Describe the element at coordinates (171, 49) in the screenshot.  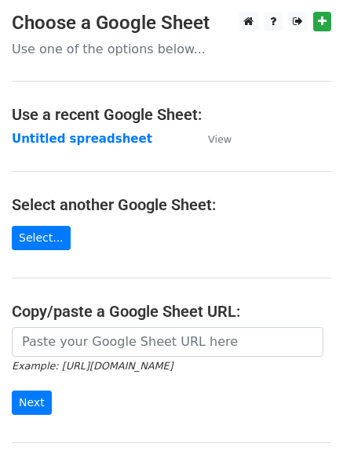
I see `p: Use one of the options below...` at that location.